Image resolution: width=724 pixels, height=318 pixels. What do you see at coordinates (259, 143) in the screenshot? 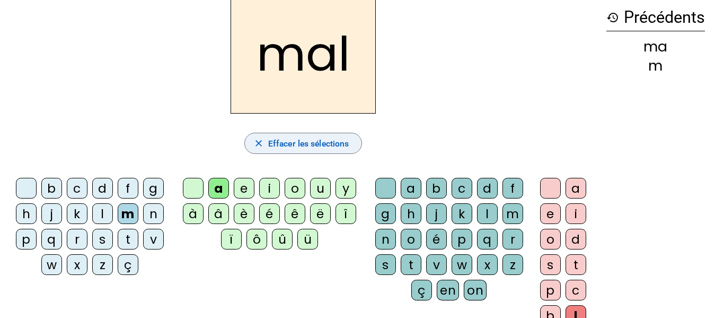
I see `mat-icon: close` at bounding box center [259, 143].